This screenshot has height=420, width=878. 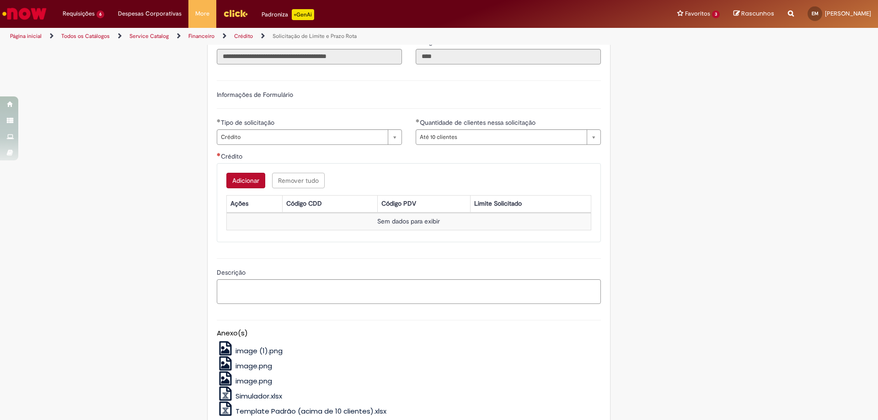 What do you see at coordinates (254, 203) in the screenshot?
I see `th: Ações` at bounding box center [254, 203].